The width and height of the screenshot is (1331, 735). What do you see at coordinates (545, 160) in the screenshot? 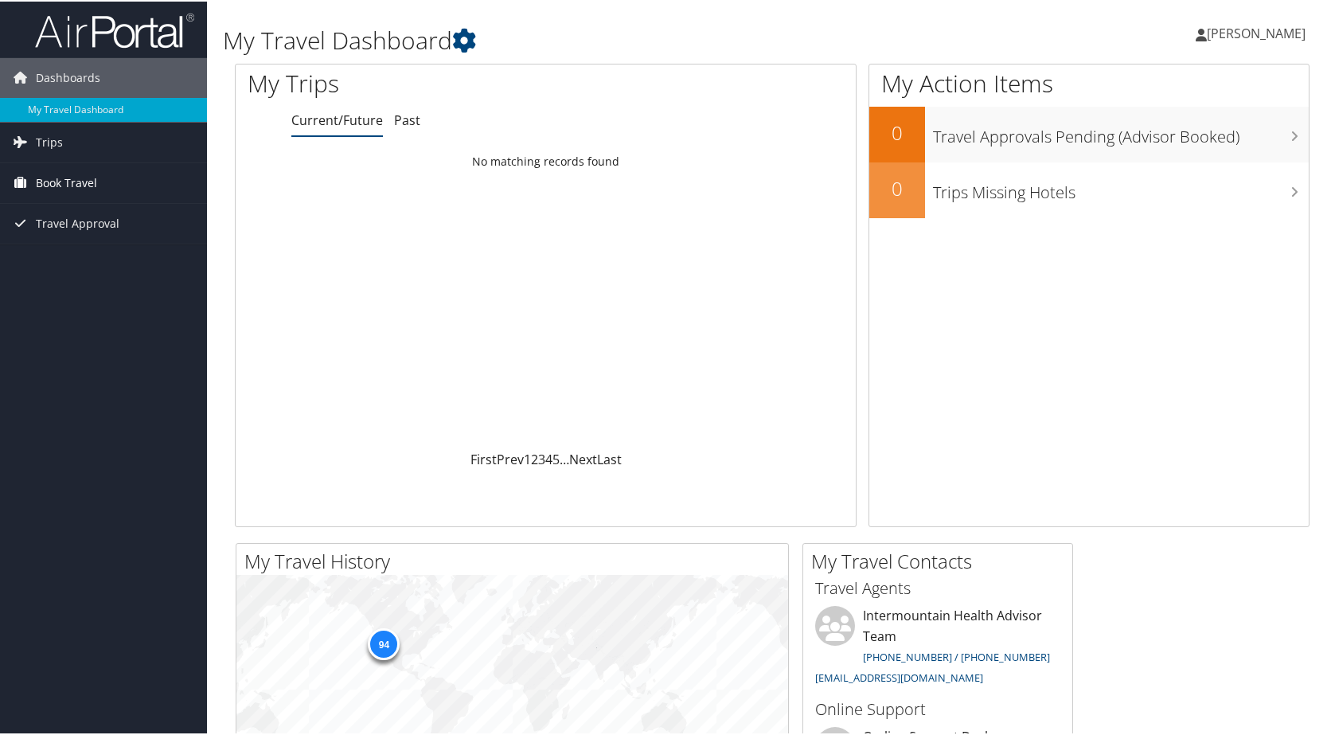
I see `td: No matching records found` at bounding box center [545, 160].